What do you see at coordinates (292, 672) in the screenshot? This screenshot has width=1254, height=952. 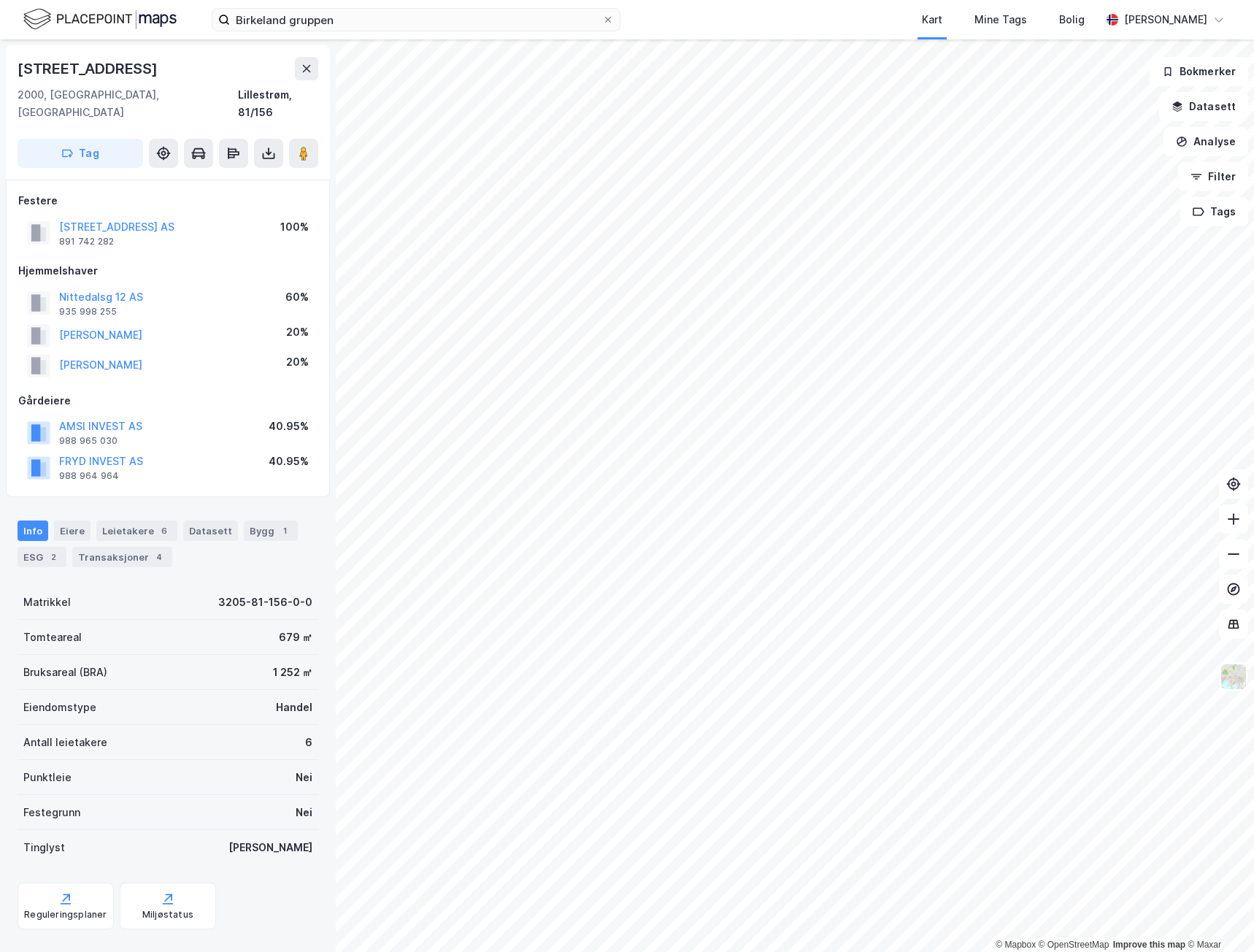 I see `div: 1 252 ㎡` at bounding box center [292, 672].